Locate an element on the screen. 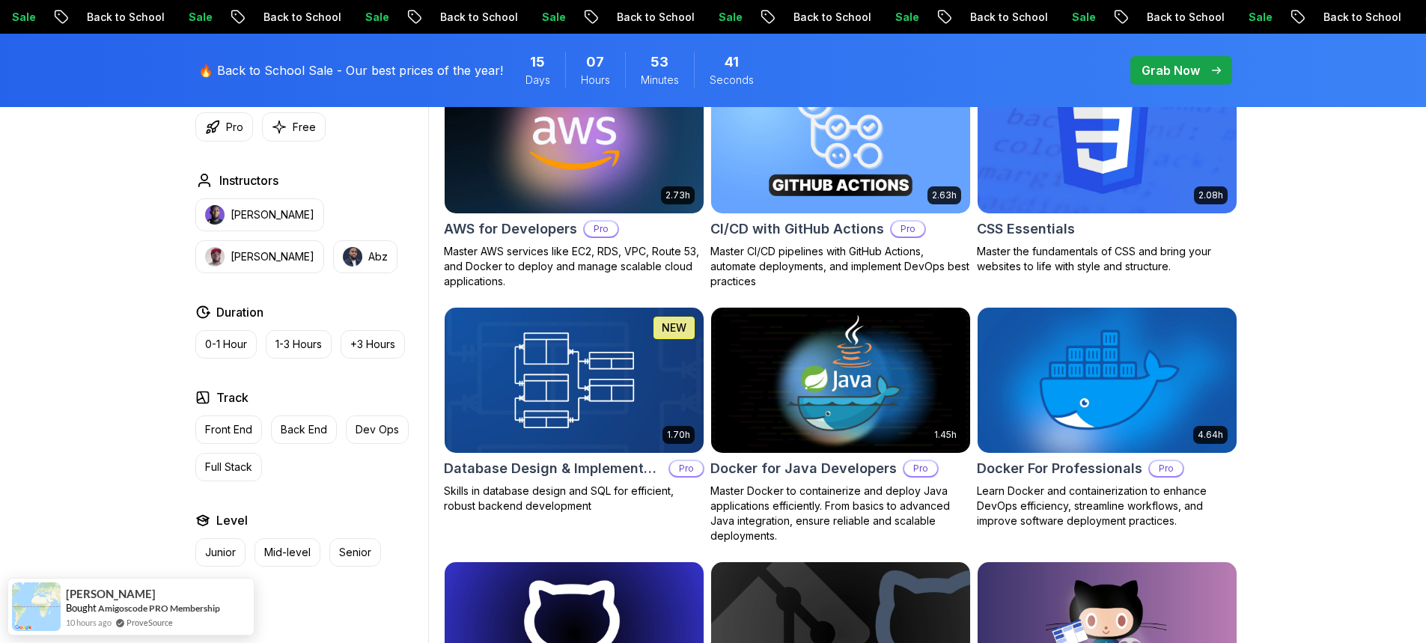  img: CI/CD with GitHub Actions card is located at coordinates (841, 141).